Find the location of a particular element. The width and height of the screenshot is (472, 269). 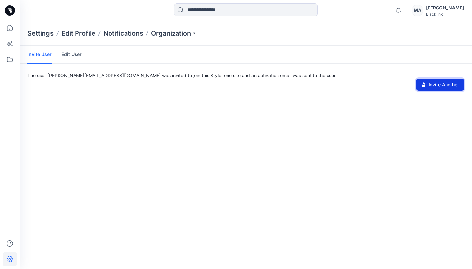

button: Invite Another is located at coordinates (440, 85).